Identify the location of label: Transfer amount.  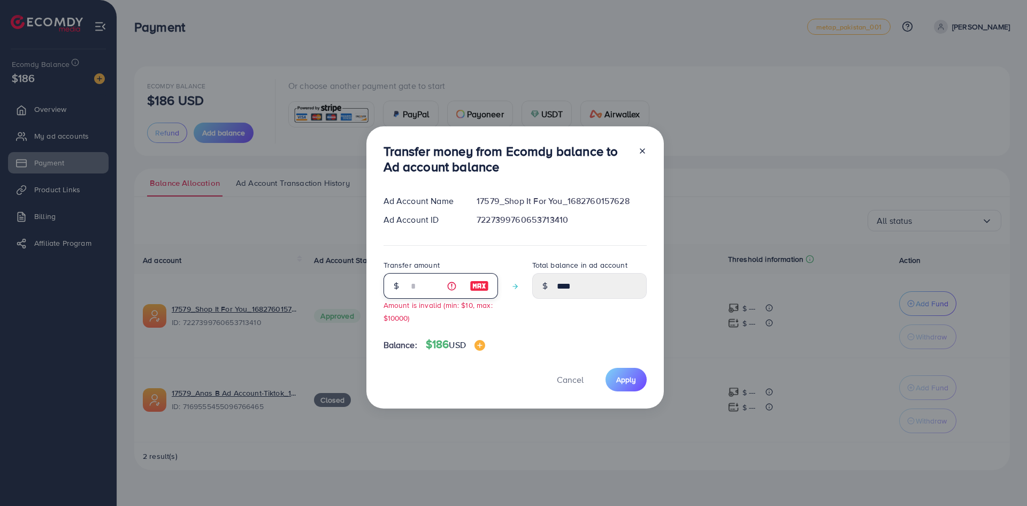
(411, 265).